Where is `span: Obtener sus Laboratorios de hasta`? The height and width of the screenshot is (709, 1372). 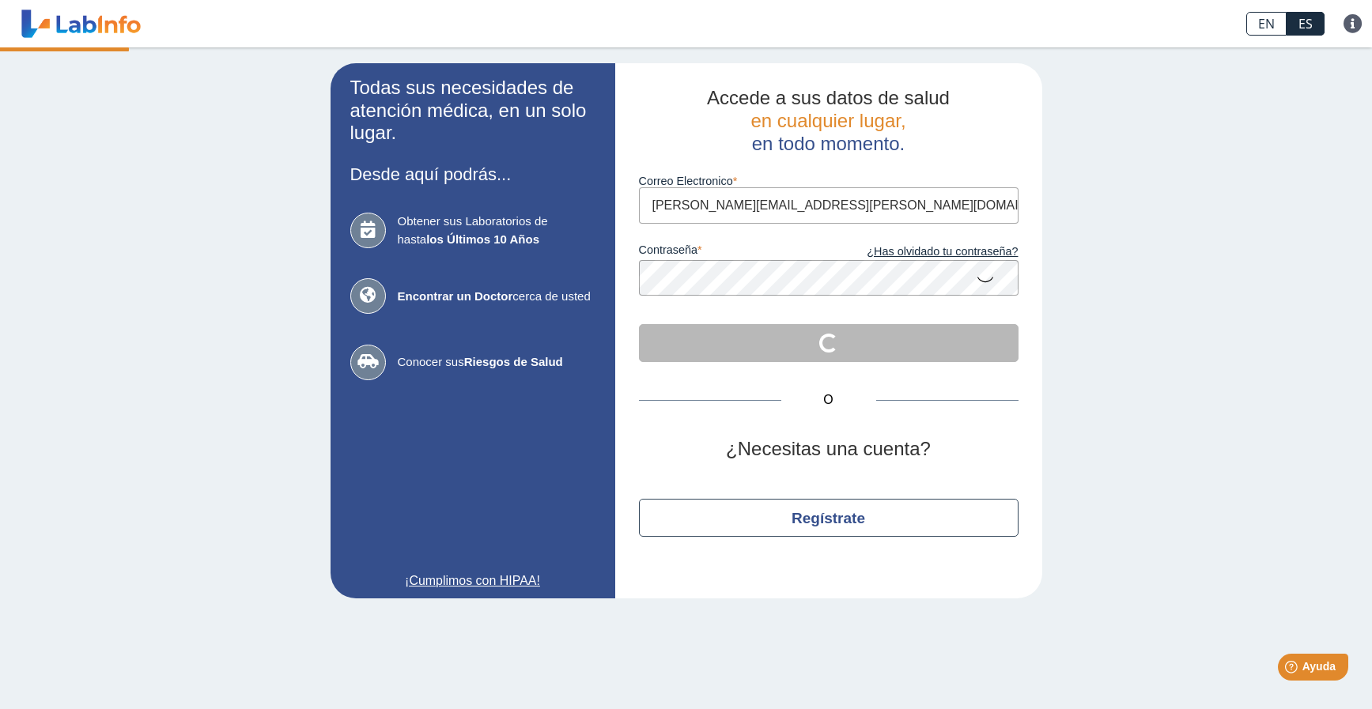 span: Obtener sus Laboratorios de hasta is located at coordinates (497, 230).